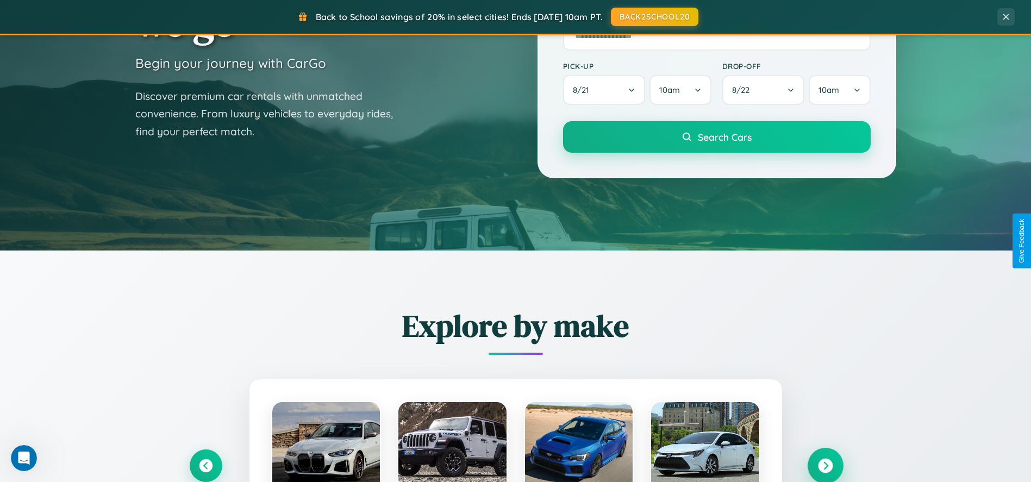  Describe the element at coordinates (764, 90) in the screenshot. I see `button: 8/22` at that location.